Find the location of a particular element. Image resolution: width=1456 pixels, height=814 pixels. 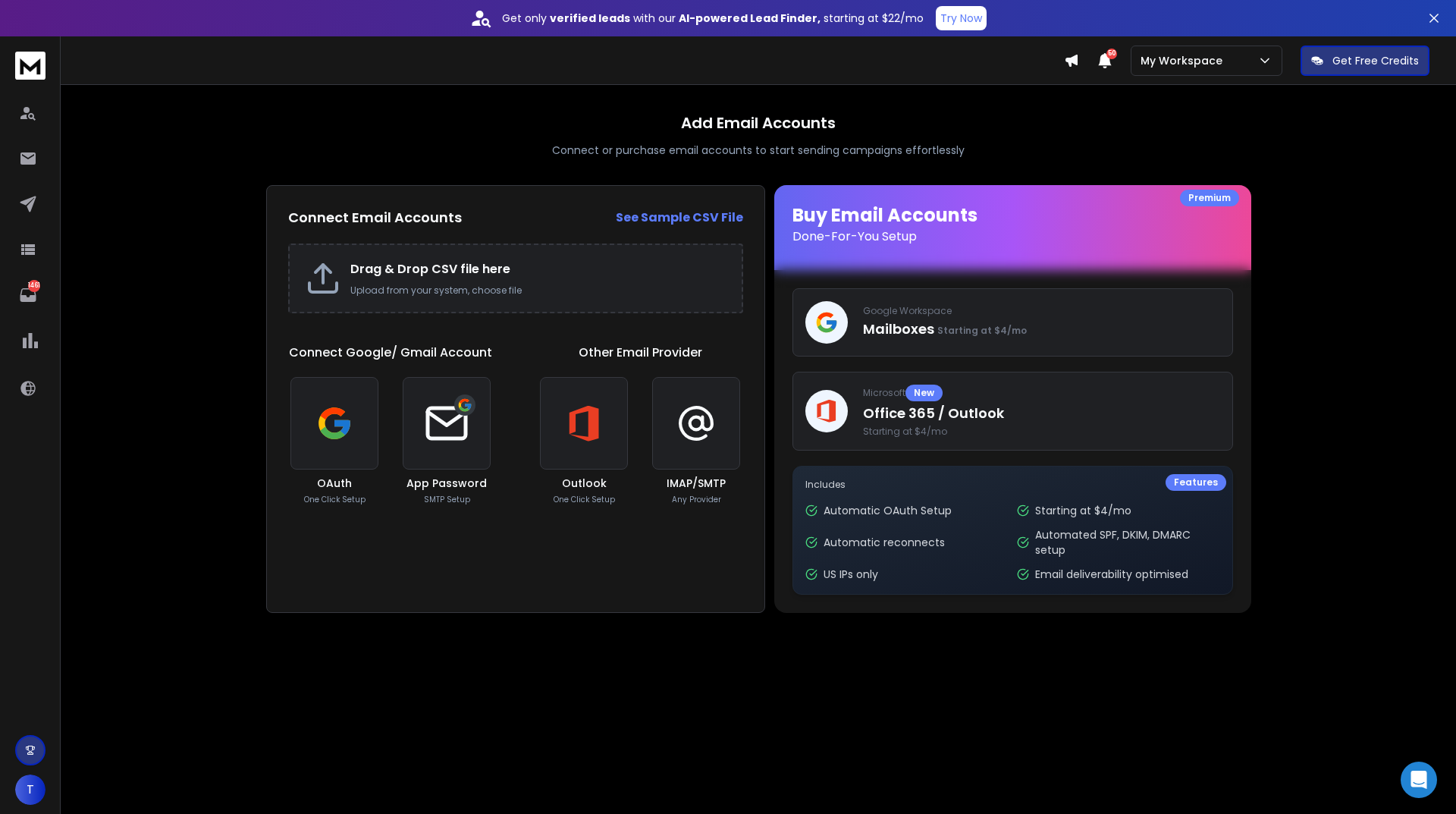

span: 50 is located at coordinates (1112, 53).